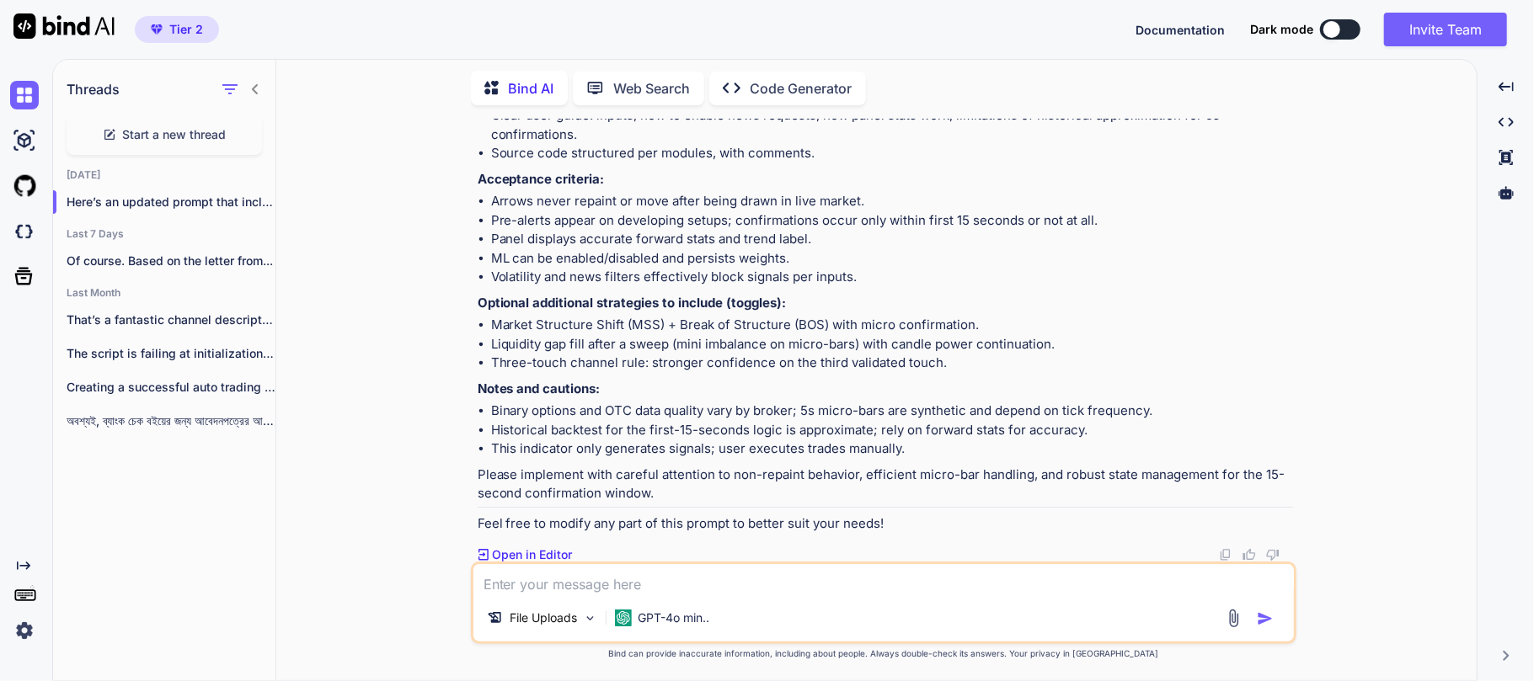 The image size is (1534, 681). I want to click on li: Historical backtest for the first-15-seconds logic is approximate; rely on forward stats for accu..., so click(892, 430).